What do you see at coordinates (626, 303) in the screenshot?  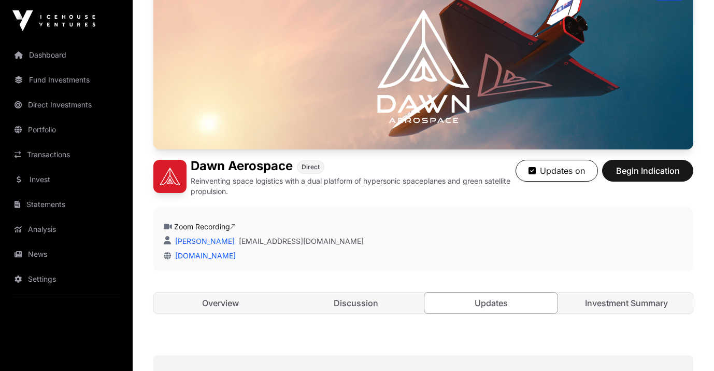 I see `a: Investment Summary` at bounding box center [626, 303].